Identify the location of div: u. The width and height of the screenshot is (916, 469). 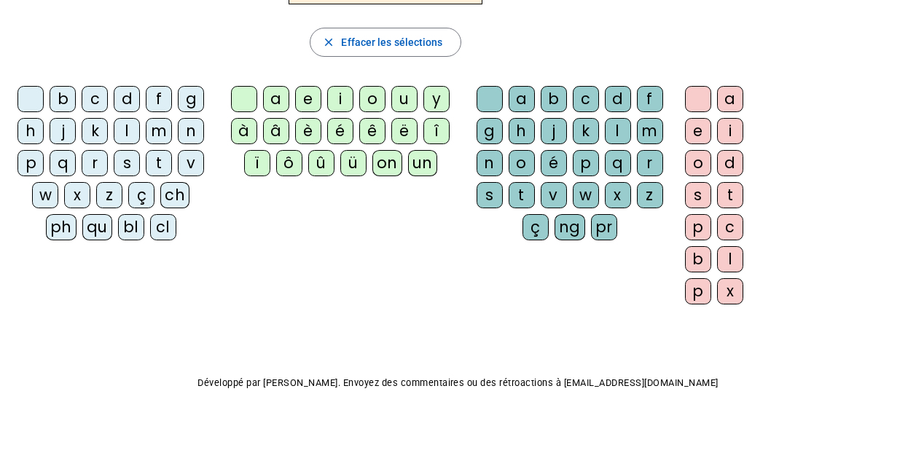
(404, 99).